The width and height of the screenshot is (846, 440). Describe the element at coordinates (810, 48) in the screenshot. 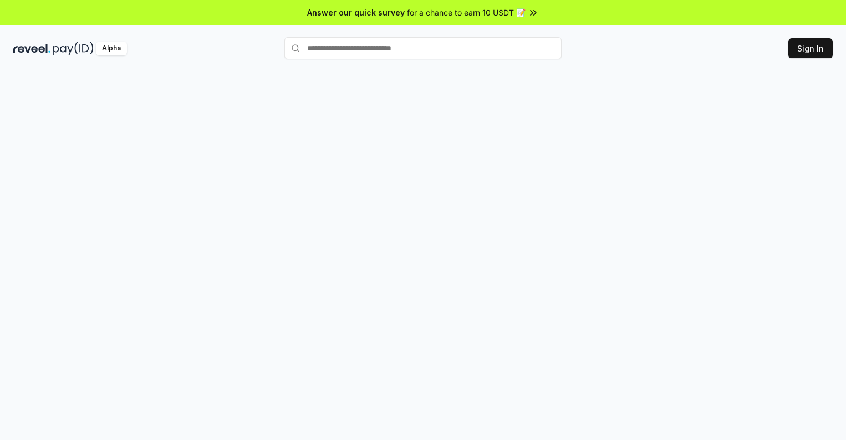

I see `button: Sign In` at that location.